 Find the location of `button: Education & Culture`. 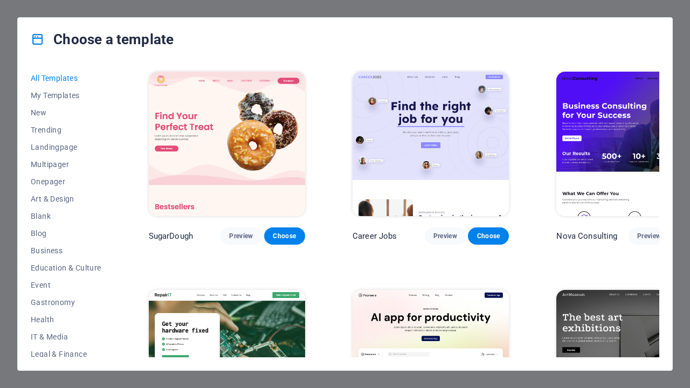

button: Education & Culture is located at coordinates (66, 268).